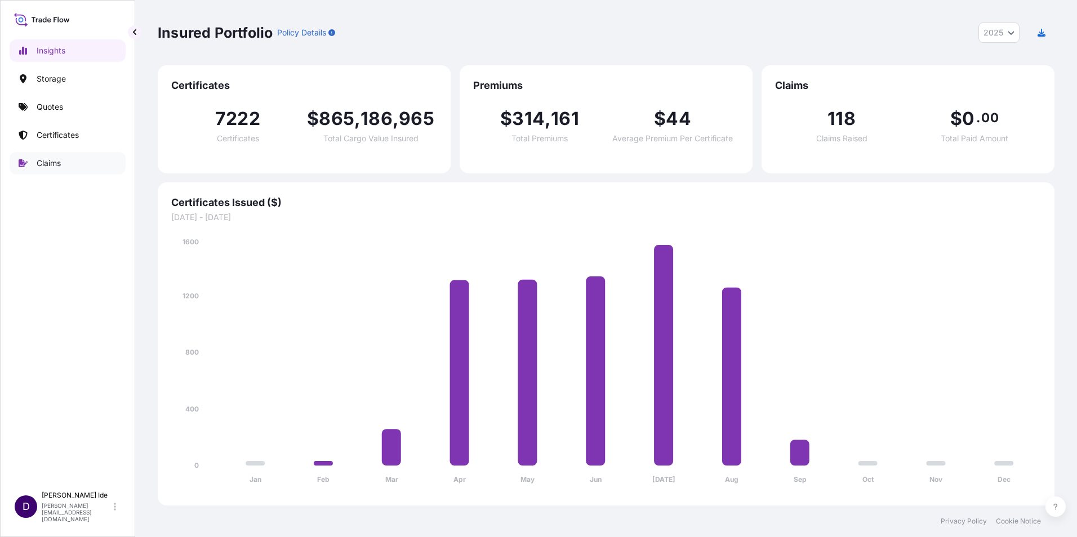 Image resolution: width=1077 pixels, height=537 pixels. What do you see at coordinates (50, 107) in the screenshot?
I see `p: Quotes` at bounding box center [50, 107].